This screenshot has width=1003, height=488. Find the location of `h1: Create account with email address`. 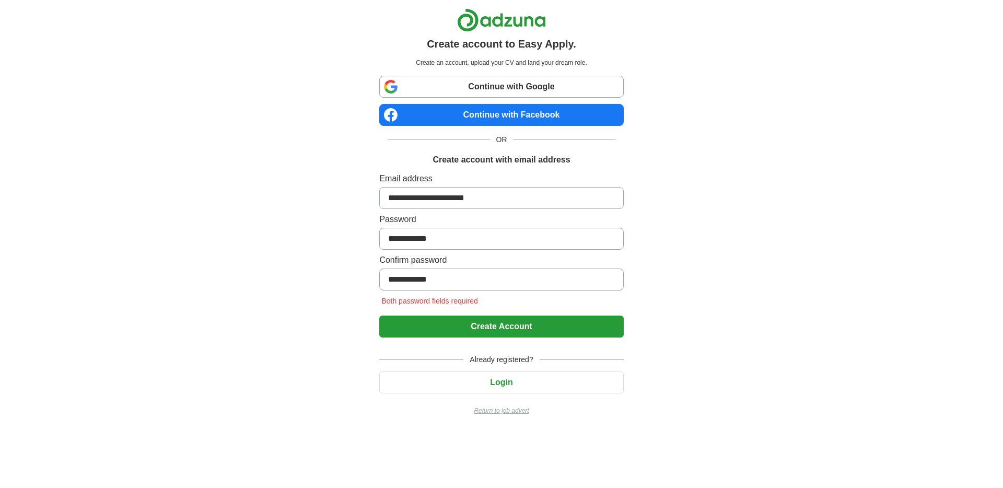

h1: Create account with email address is located at coordinates (501, 160).